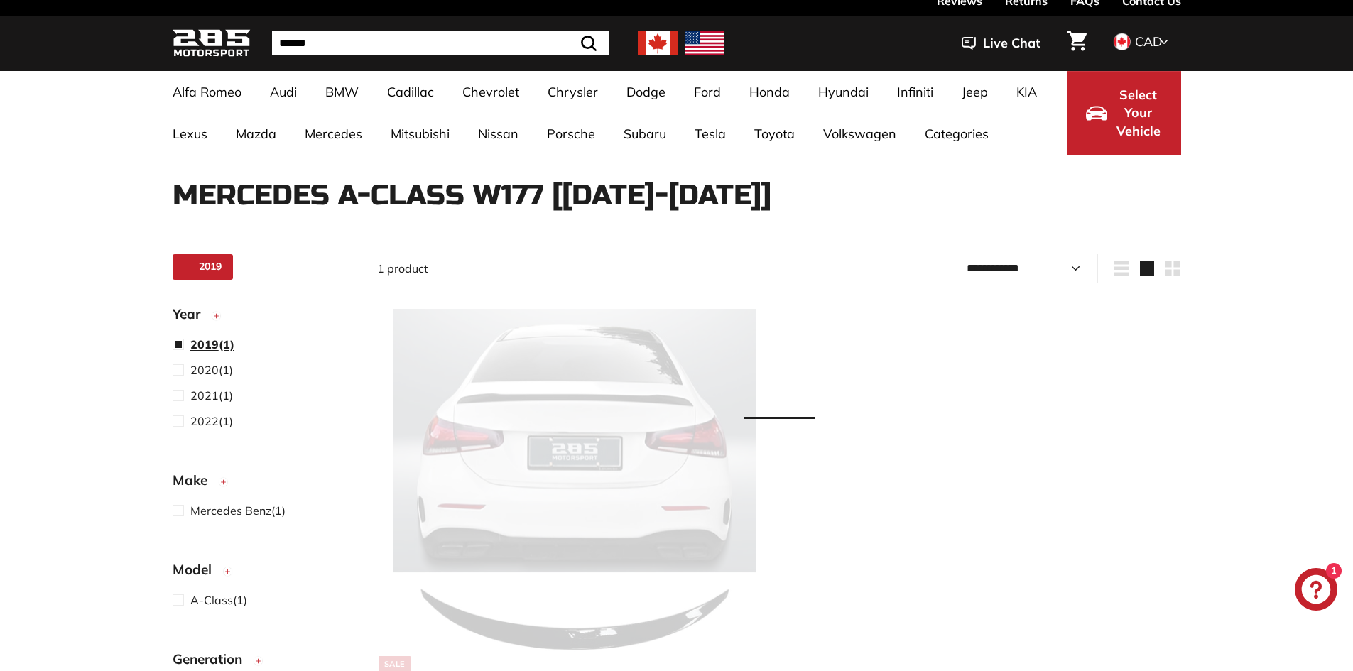  Describe the element at coordinates (212, 659) in the screenshot. I see `span: Generation` at that location.